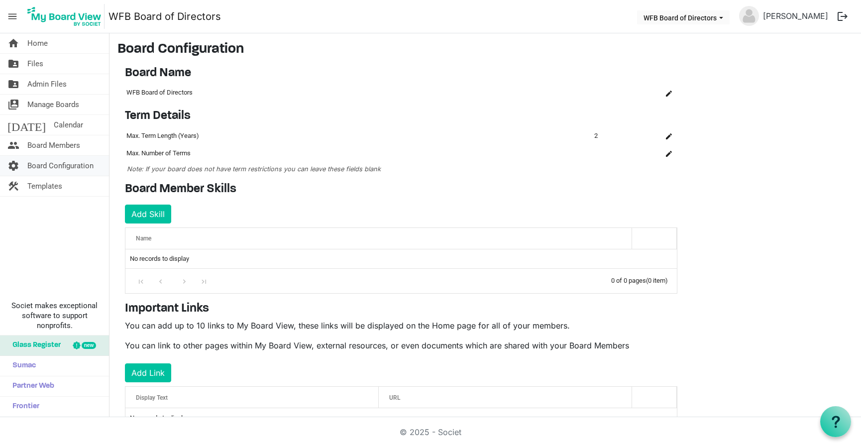  Describe the element at coordinates (64, 16) in the screenshot. I see `img: My Board View Logo` at that location.